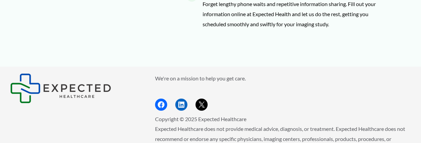 This screenshot has width=421, height=143. Describe the element at coordinates (74, 88) in the screenshot. I see `aside: Footer Widget 1` at that location.